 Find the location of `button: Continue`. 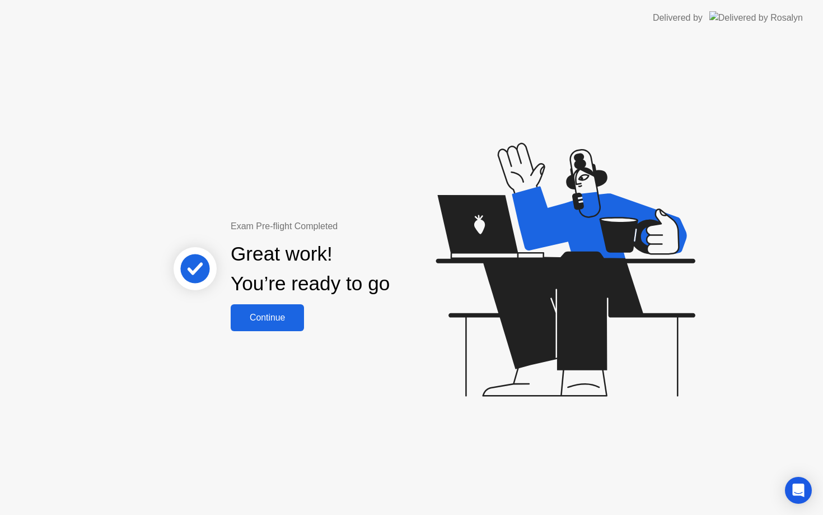

button: Continue is located at coordinates (267, 318).